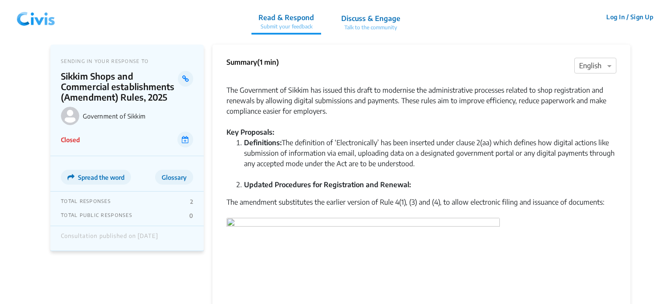 This screenshot has height=304, width=672. Describe the element at coordinates (371, 18) in the screenshot. I see `p: Discuss & Engage` at that location.